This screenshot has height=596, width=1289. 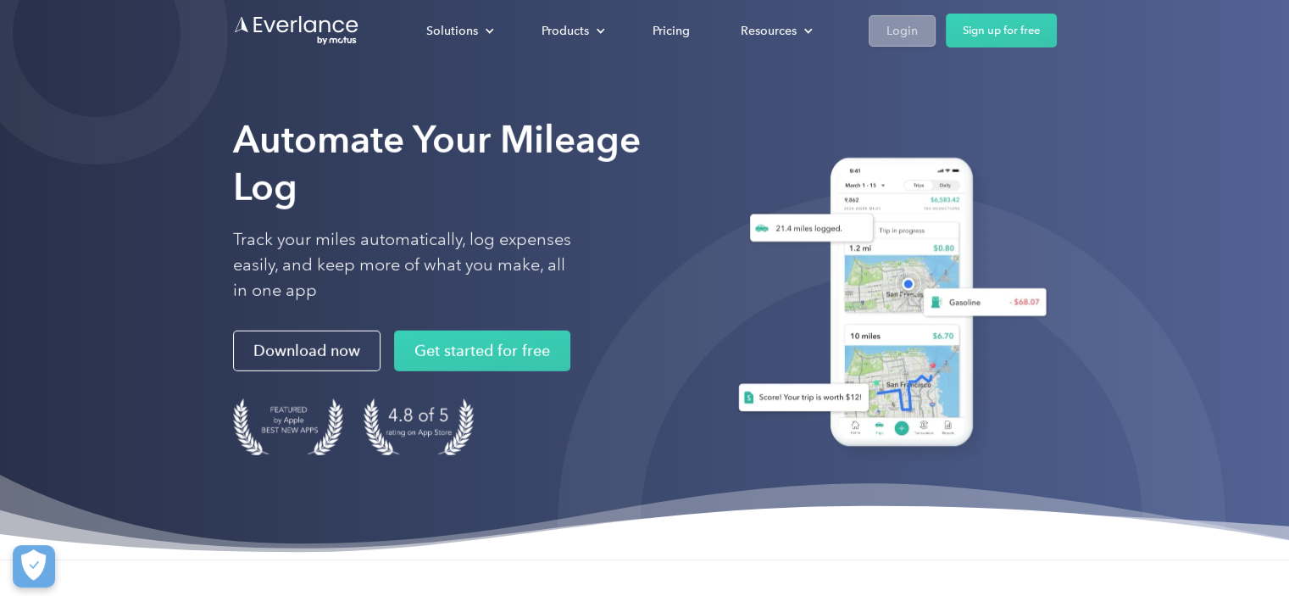 What do you see at coordinates (671, 31) in the screenshot?
I see `a: Pricing` at bounding box center [671, 31].